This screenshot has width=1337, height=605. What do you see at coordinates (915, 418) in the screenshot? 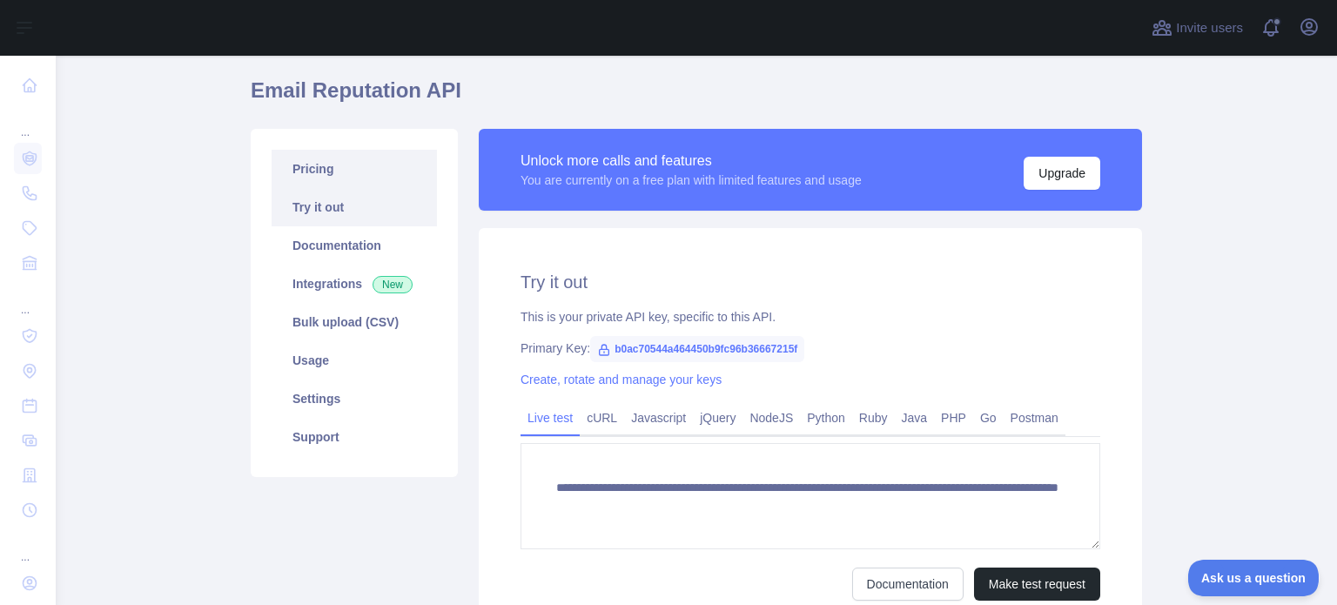
I see `a: Java` at bounding box center [915, 418].